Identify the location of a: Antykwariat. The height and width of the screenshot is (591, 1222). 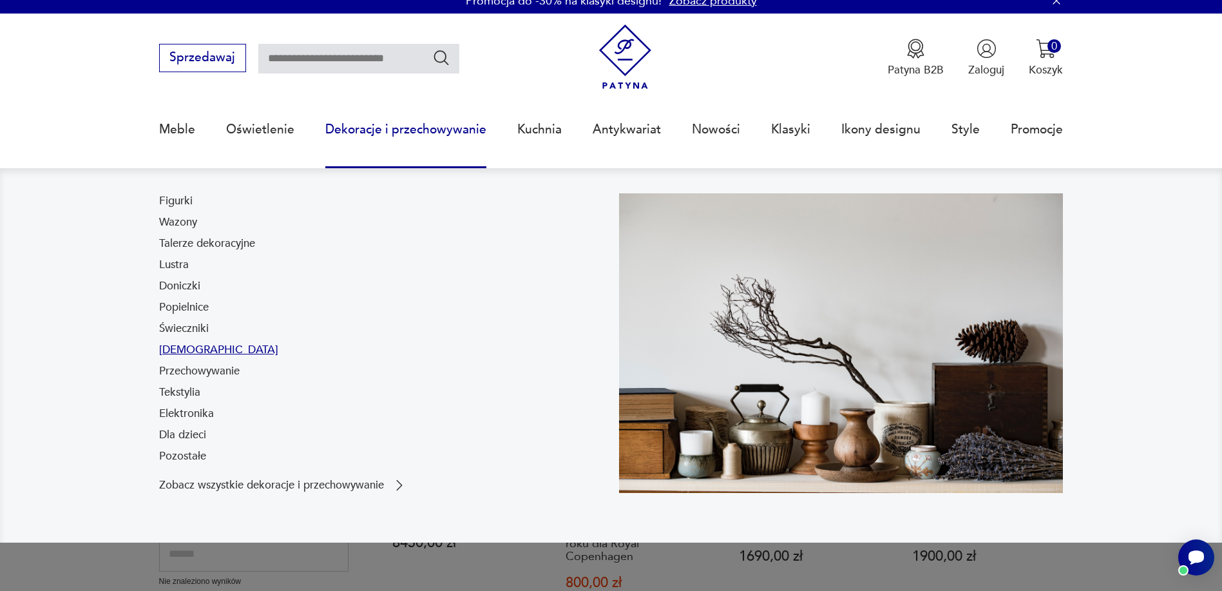
(627, 129).